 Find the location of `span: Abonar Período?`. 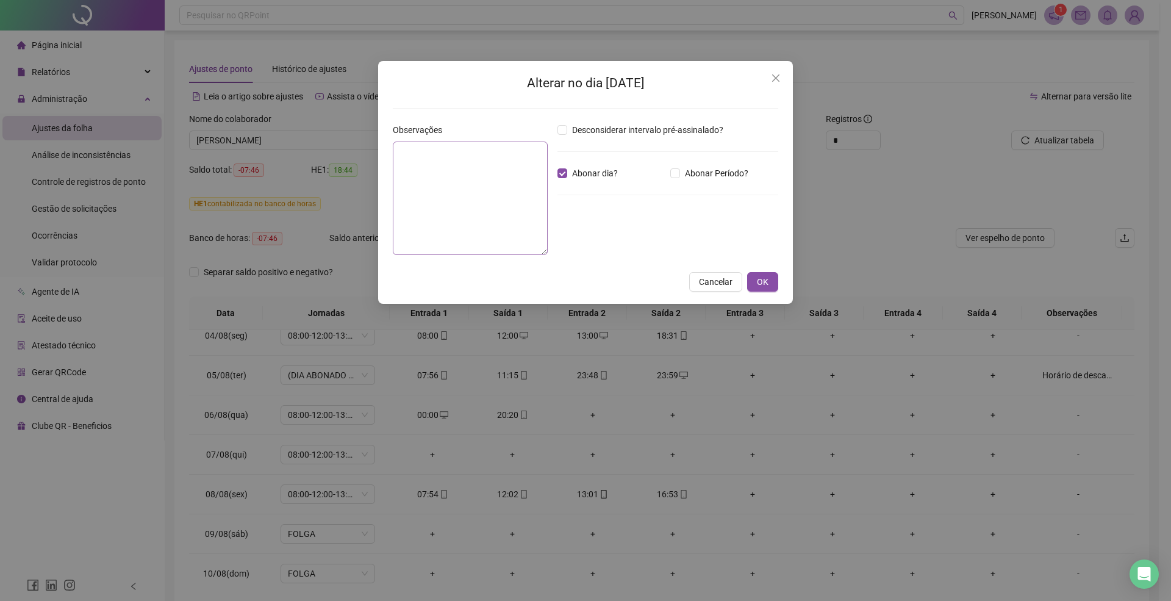

span: Abonar Período? is located at coordinates (717, 173).